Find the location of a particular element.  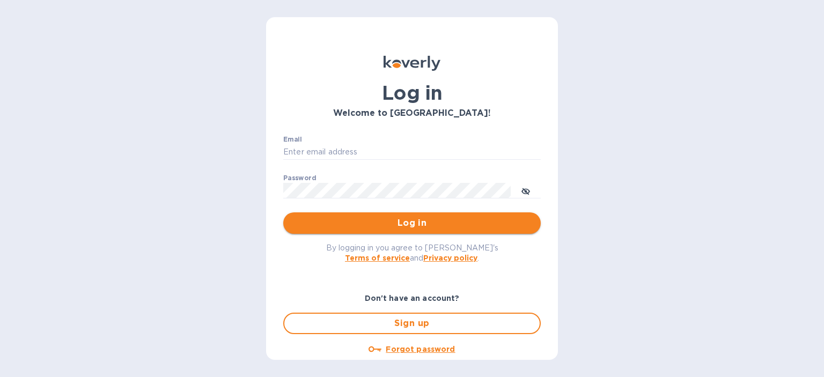

button: toggle password visibility is located at coordinates (526, 190).